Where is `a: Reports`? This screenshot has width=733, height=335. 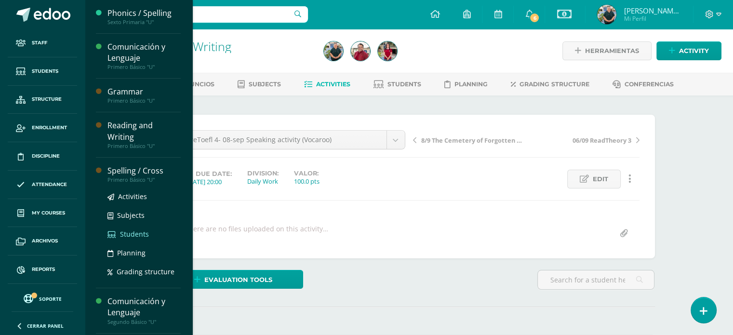
a: Reports is located at coordinates (42, 269).